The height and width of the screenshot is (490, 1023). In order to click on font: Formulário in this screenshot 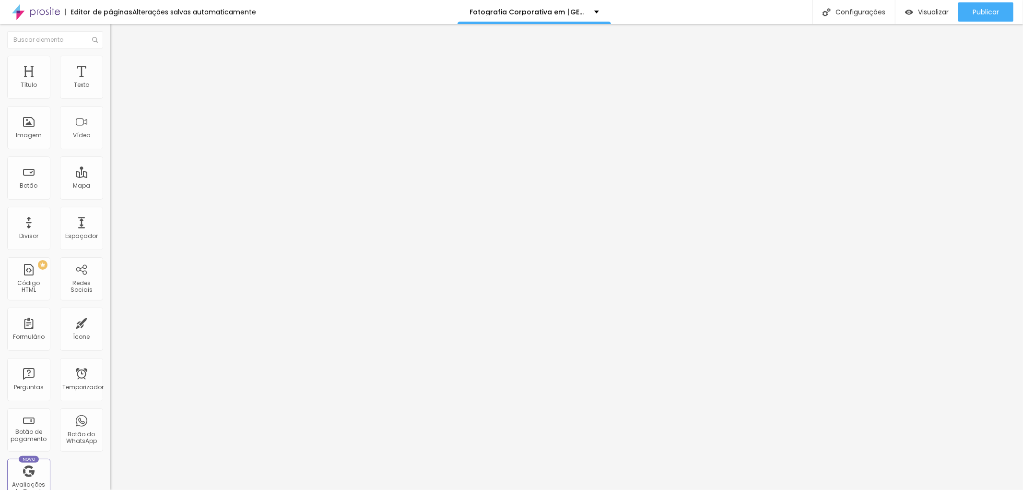, I will do `click(29, 336)`.